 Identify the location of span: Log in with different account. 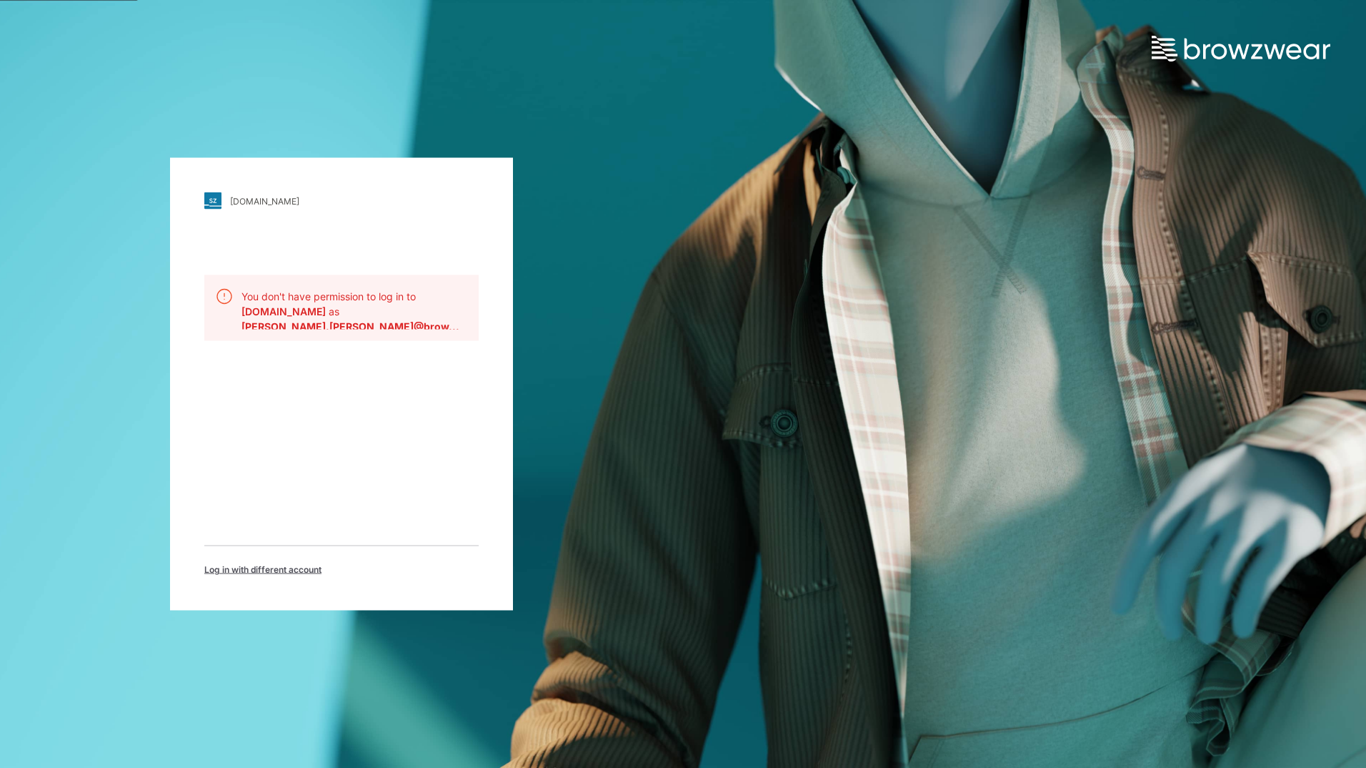
(263, 570).